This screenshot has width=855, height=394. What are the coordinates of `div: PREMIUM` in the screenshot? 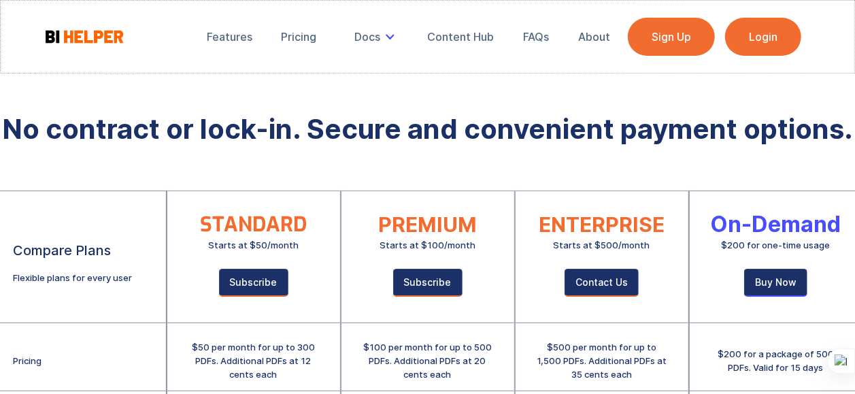 It's located at (427, 224).